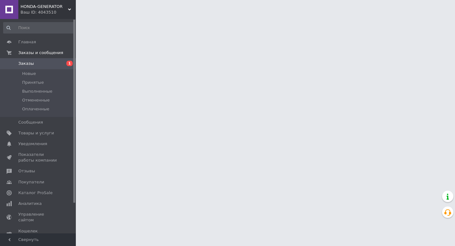 This screenshot has height=246, width=455. I want to click on span: Отзывы, so click(27, 171).